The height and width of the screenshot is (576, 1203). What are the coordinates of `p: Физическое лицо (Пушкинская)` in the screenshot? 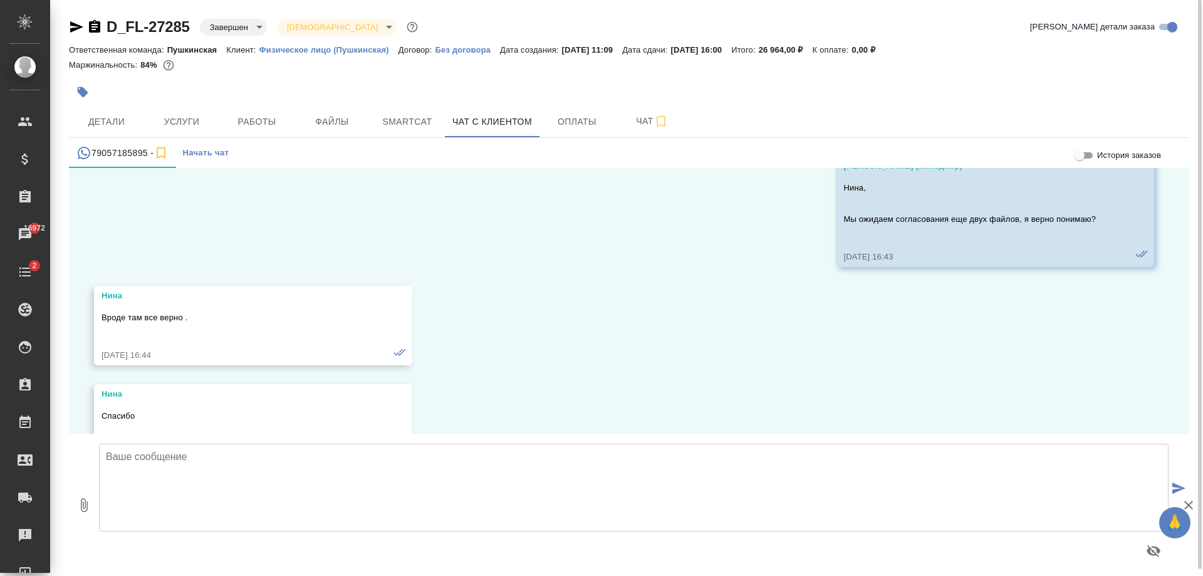 It's located at (329, 50).